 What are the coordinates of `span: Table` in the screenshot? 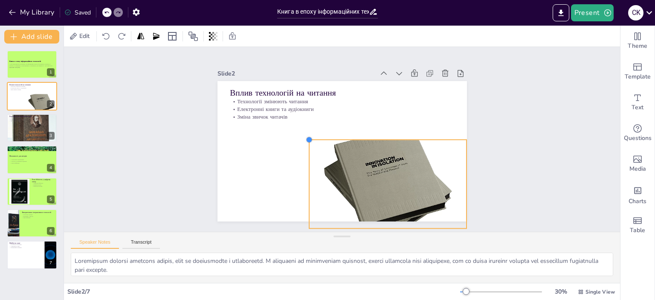 It's located at (637, 230).